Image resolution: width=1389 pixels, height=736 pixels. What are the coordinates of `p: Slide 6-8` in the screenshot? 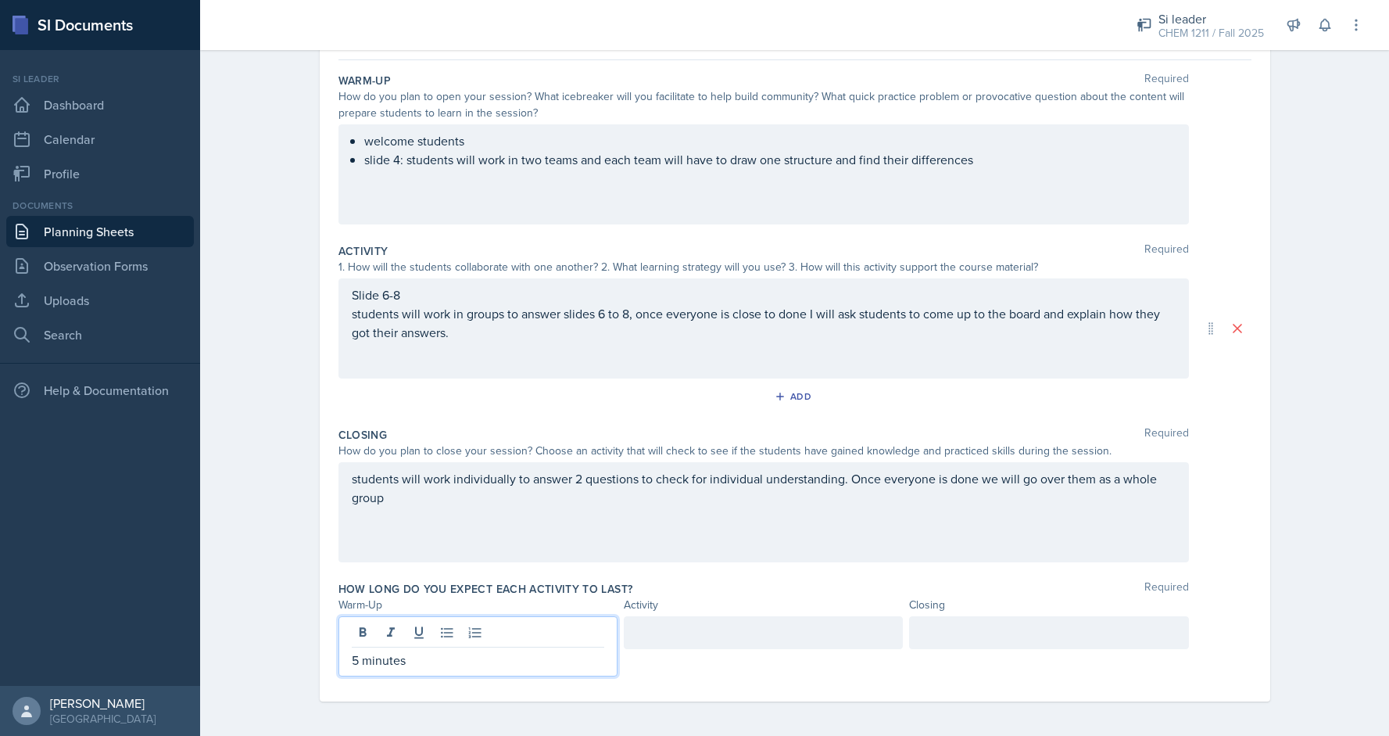 It's located at (764, 295).